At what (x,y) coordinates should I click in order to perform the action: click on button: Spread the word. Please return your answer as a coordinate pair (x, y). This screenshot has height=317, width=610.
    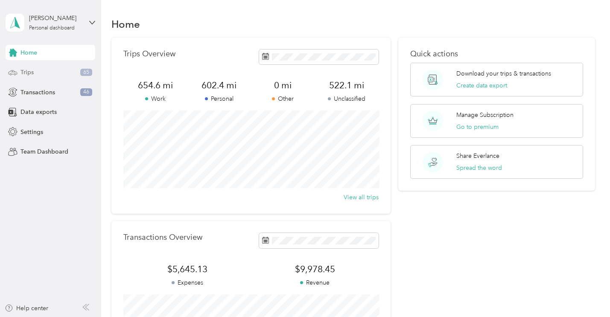
    Looking at the image, I should click on (479, 168).